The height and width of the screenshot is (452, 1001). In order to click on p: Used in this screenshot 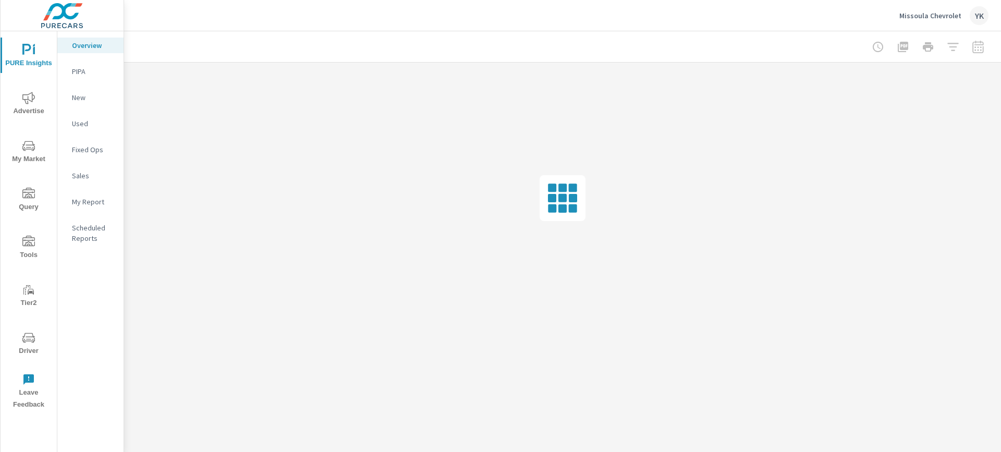, I will do `click(93, 124)`.